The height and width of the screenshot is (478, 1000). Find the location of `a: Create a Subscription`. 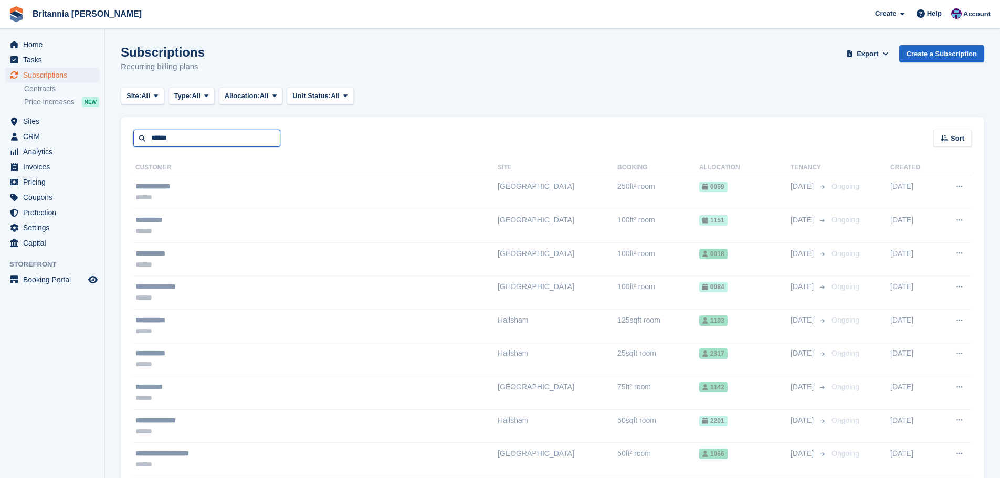

a: Create a Subscription is located at coordinates (942, 54).